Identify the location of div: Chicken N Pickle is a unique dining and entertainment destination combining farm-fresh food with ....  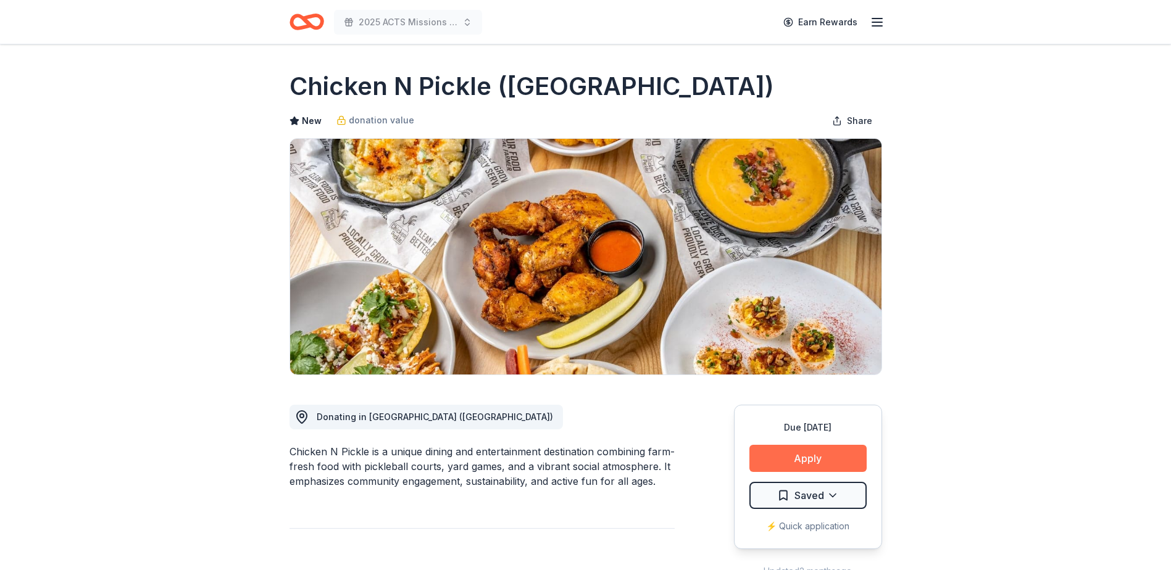
(482, 467).